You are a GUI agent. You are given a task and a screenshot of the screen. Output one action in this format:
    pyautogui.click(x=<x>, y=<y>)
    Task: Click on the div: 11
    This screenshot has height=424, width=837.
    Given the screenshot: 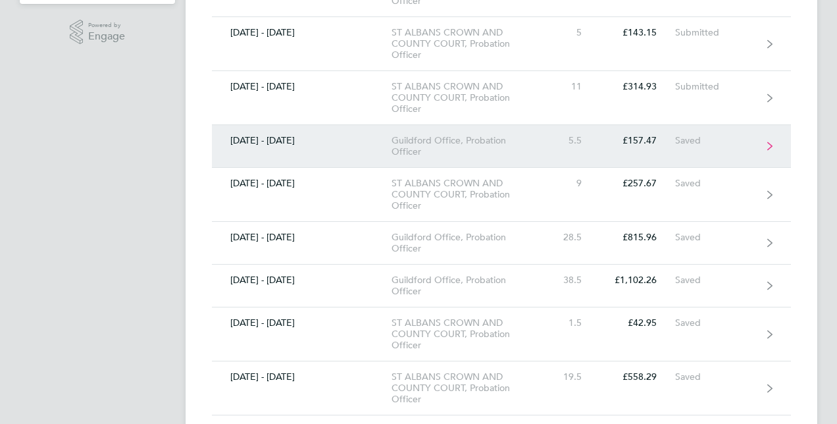 What is the action you would take?
    pyautogui.click(x=571, y=86)
    